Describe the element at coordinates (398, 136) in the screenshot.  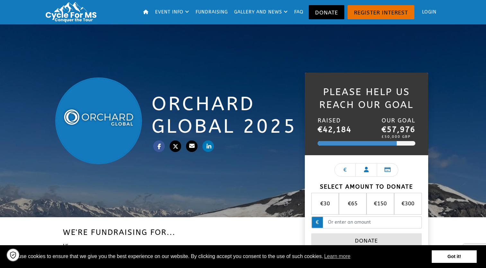
I see `span: £50,000 GBP` at that location.